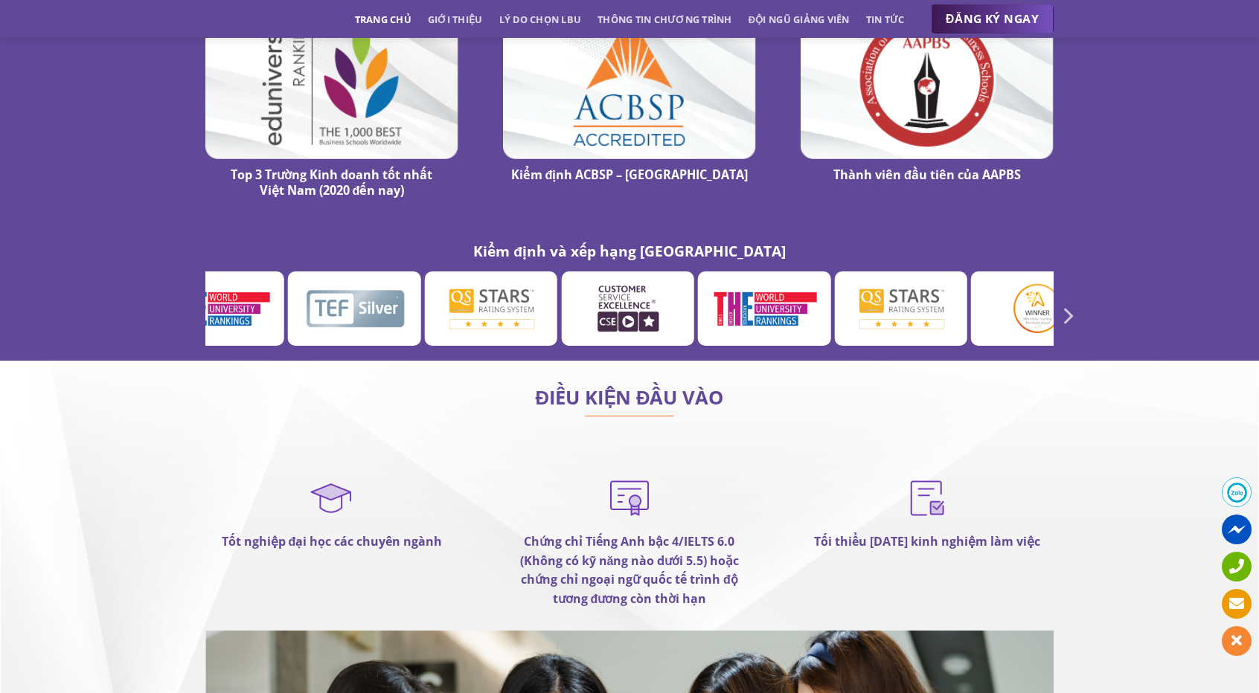 Image resolution: width=1259 pixels, height=693 pixels. I want to click on span: ĐĂNG KÝ NGAY, so click(992, 19).